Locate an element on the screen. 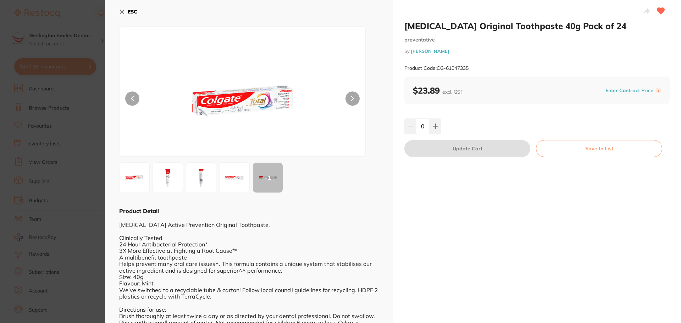 This screenshot has width=681, height=323. div: + 1 is located at coordinates (268, 178).